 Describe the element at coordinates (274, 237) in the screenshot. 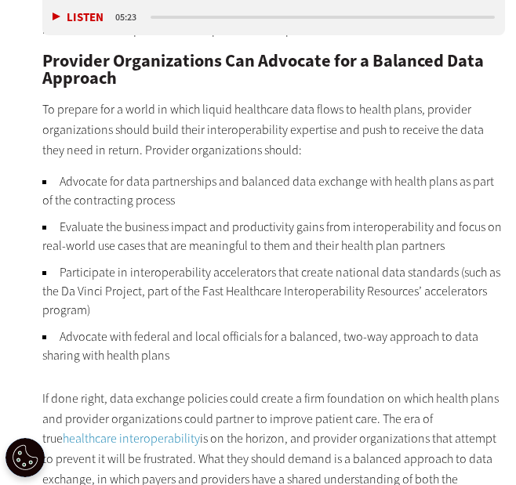

I see `li: Evaluate the business impact and productivity gains from interoperability and focus on real-world...` at that location.